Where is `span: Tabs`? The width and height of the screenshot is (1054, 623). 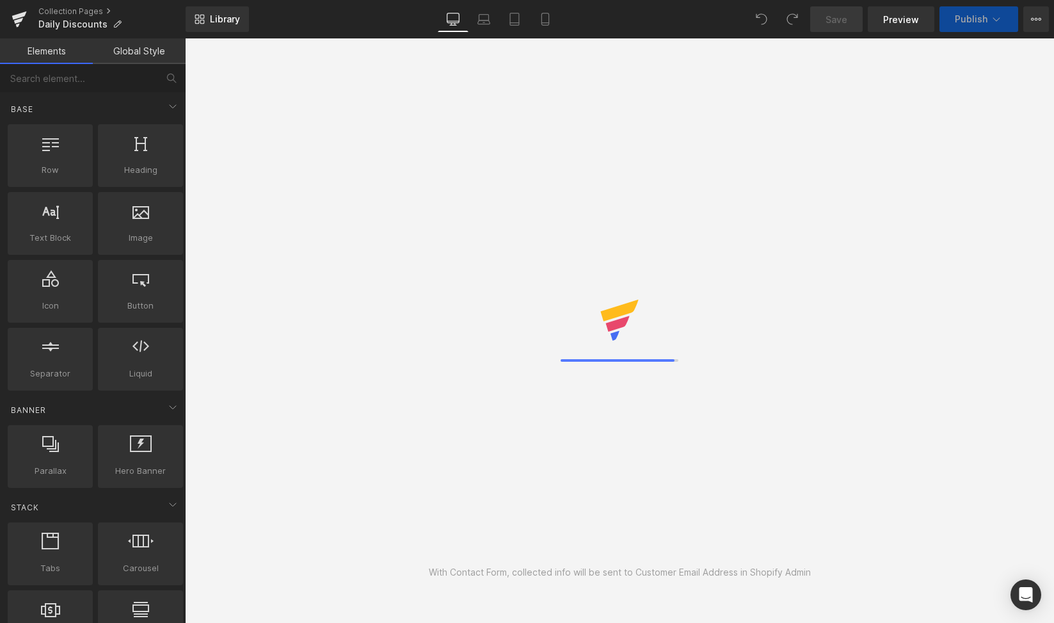
span: Tabs is located at coordinates (50, 568).